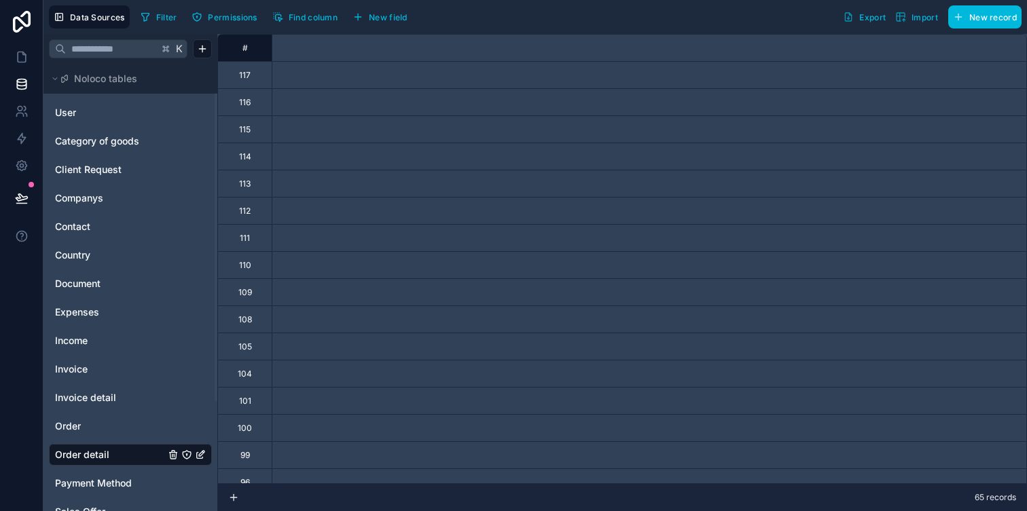 This screenshot has width=1027, height=511. Describe the element at coordinates (995, 498) in the screenshot. I see `span: 65 records` at that location.